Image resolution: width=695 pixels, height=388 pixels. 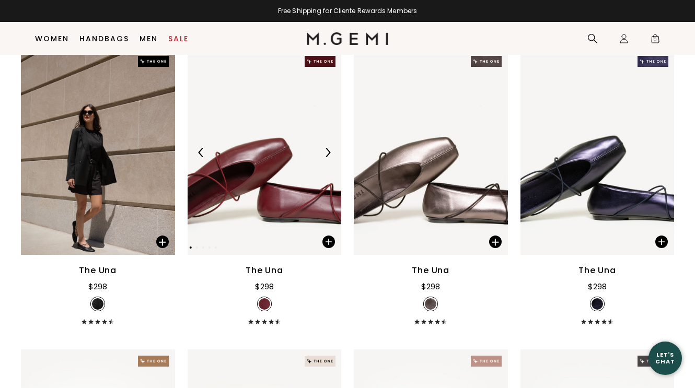 What do you see at coordinates (431, 304) in the screenshot?
I see `img: v_7385131515963_SWATCH_50x.jpg` at bounding box center [431, 304].